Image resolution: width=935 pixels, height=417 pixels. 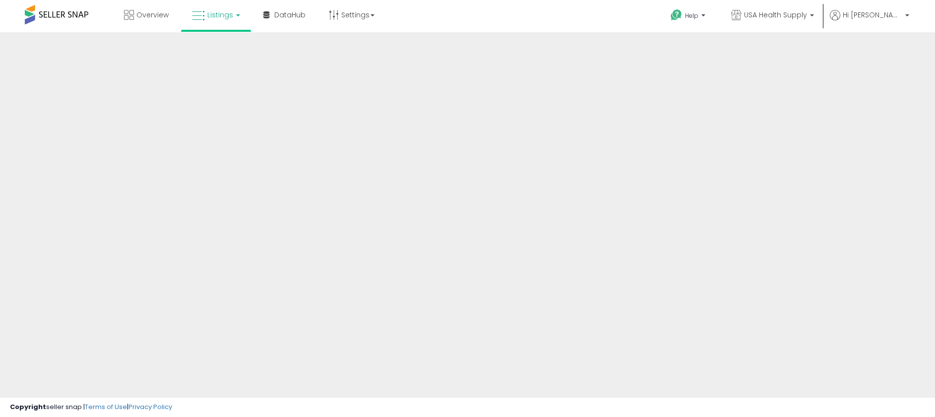 What do you see at coordinates (106, 406) in the screenshot?
I see `a: Terms of Use` at bounding box center [106, 406].